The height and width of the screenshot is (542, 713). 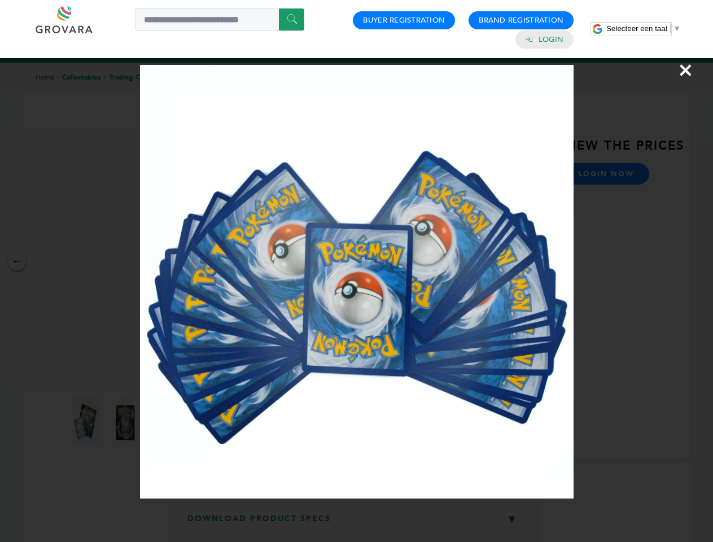 I want to click on a: Login, so click(x=551, y=40).